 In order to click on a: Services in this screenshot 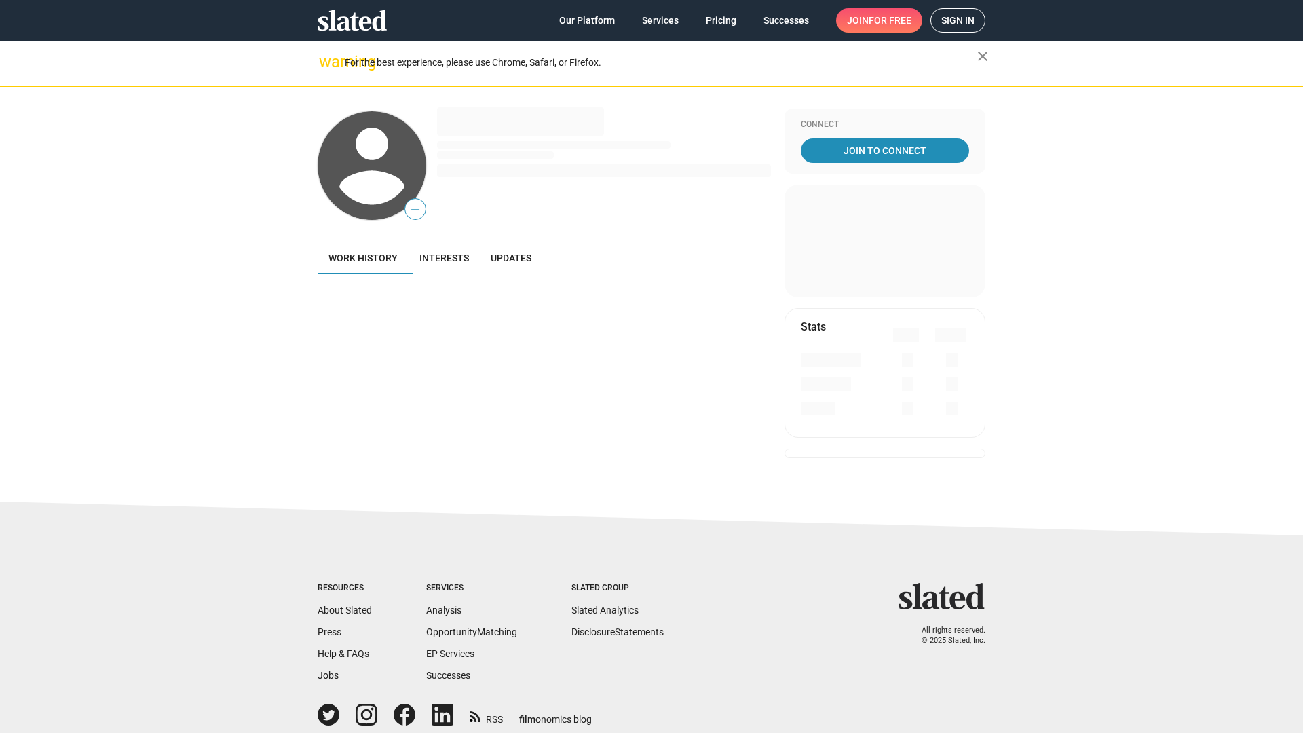, I will do `click(660, 20)`.